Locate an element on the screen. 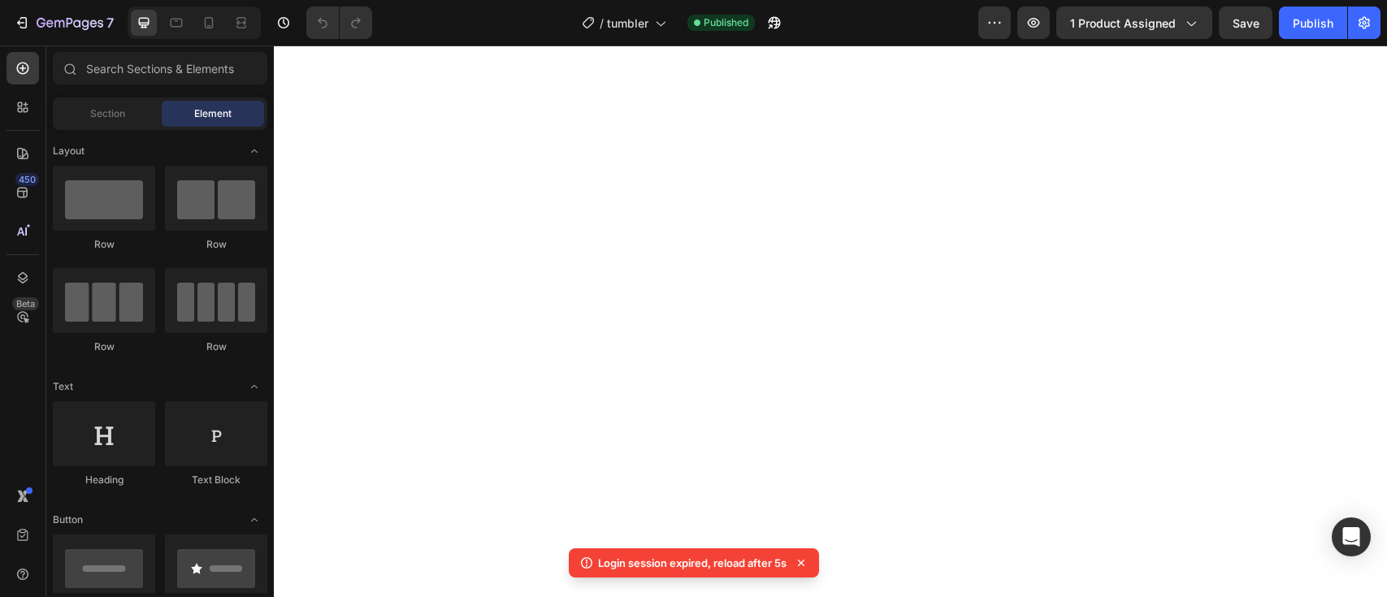  div: Publish is located at coordinates (1313, 23).